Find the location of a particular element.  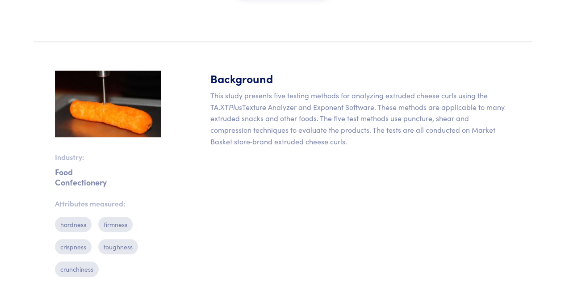

em: Plus is located at coordinates (235, 107).